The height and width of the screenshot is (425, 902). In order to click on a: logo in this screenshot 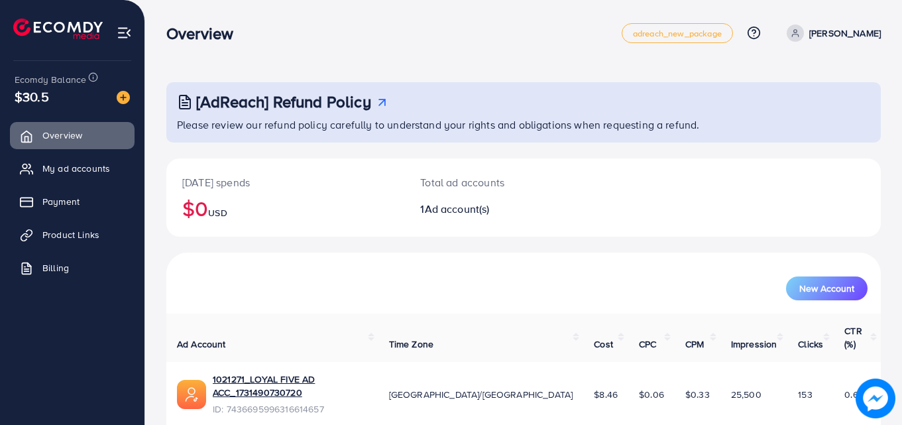, I will do `click(58, 28)`.